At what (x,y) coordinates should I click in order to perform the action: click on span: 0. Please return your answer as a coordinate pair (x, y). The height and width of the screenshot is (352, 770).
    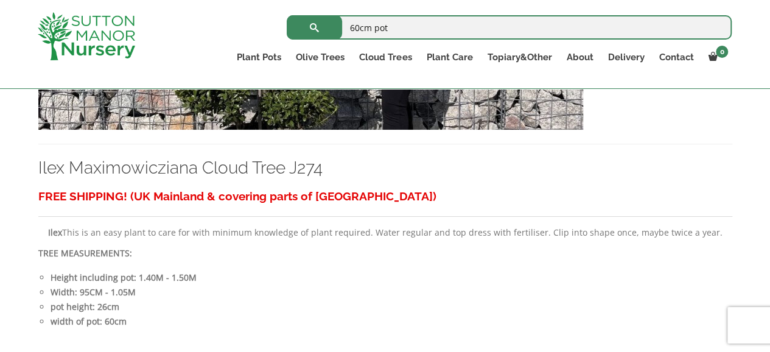
    Looking at the image, I should click on (722, 52).